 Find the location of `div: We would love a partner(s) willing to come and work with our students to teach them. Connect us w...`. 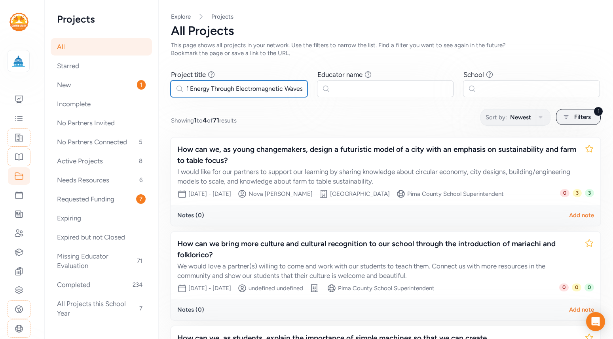

div: We would love a partner(s) willing to come and work with our students to teach them. Connect us w... is located at coordinates (378, 270).